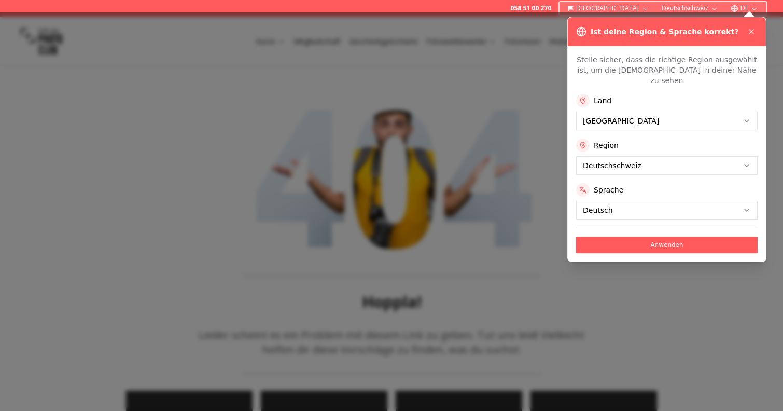 The height and width of the screenshot is (411, 783). What do you see at coordinates (667, 245) in the screenshot?
I see `button: Anwenden` at bounding box center [667, 245].